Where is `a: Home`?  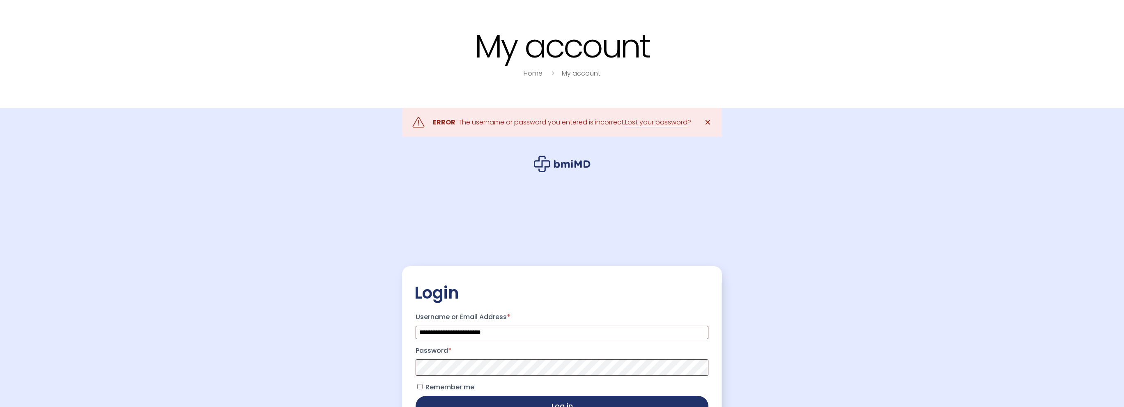
a: Home is located at coordinates (533, 73).